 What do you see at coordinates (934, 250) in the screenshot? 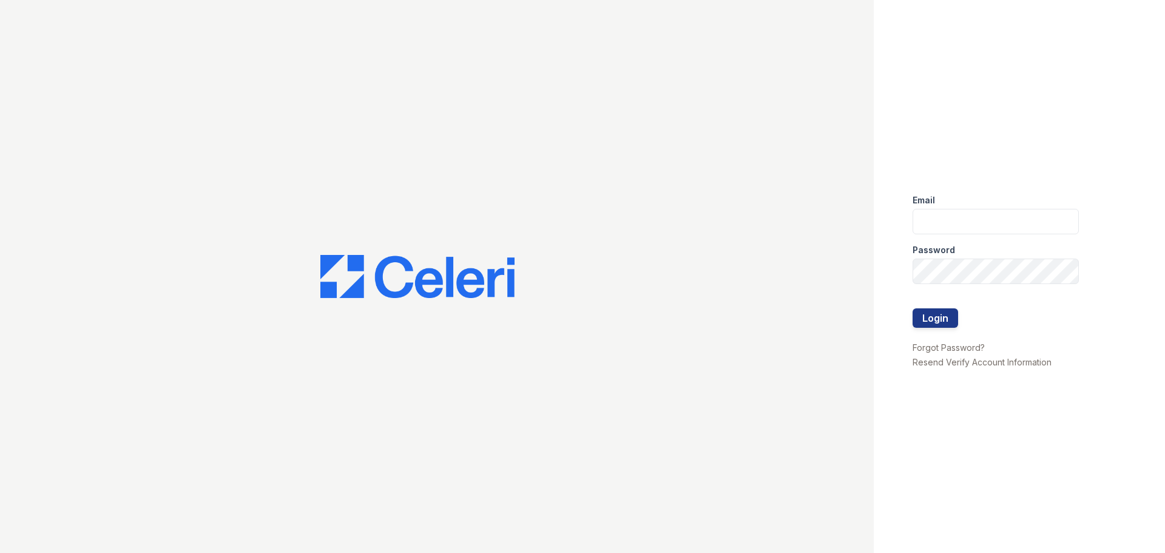
I see `label: Password` at bounding box center [934, 250].